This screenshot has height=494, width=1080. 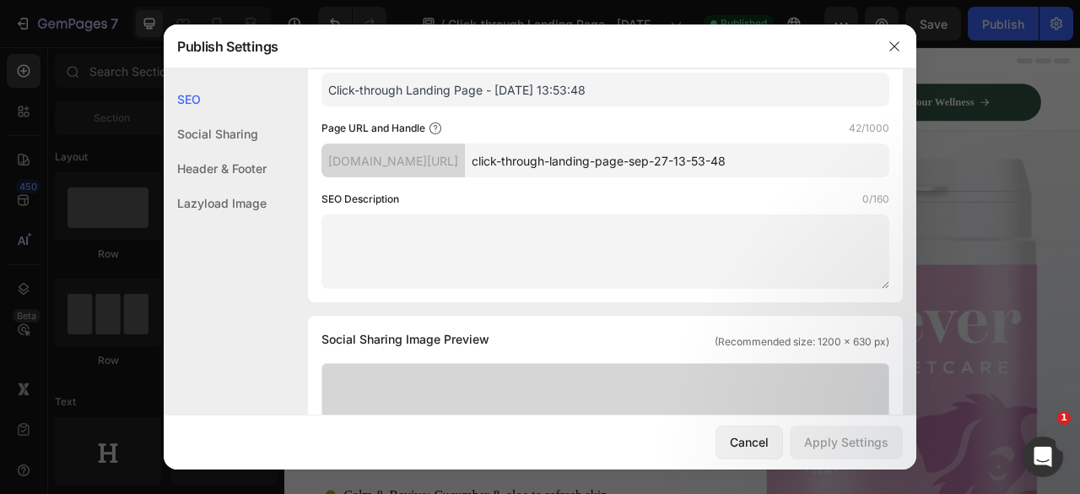 What do you see at coordinates (605, 89) in the screenshot?
I see `input: Title` at bounding box center [605, 89].